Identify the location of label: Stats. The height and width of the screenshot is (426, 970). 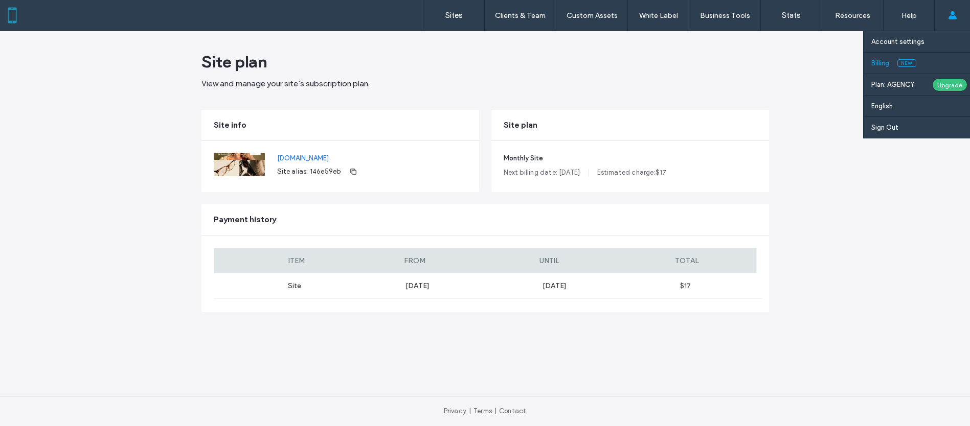
(791, 15).